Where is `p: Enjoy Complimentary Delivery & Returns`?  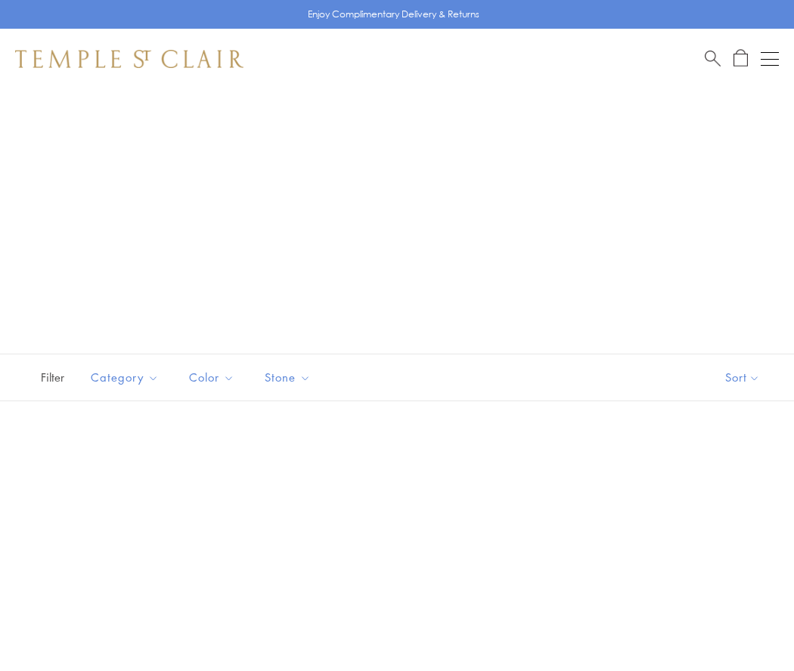 p: Enjoy Complimentary Delivery & Returns is located at coordinates (393, 14).